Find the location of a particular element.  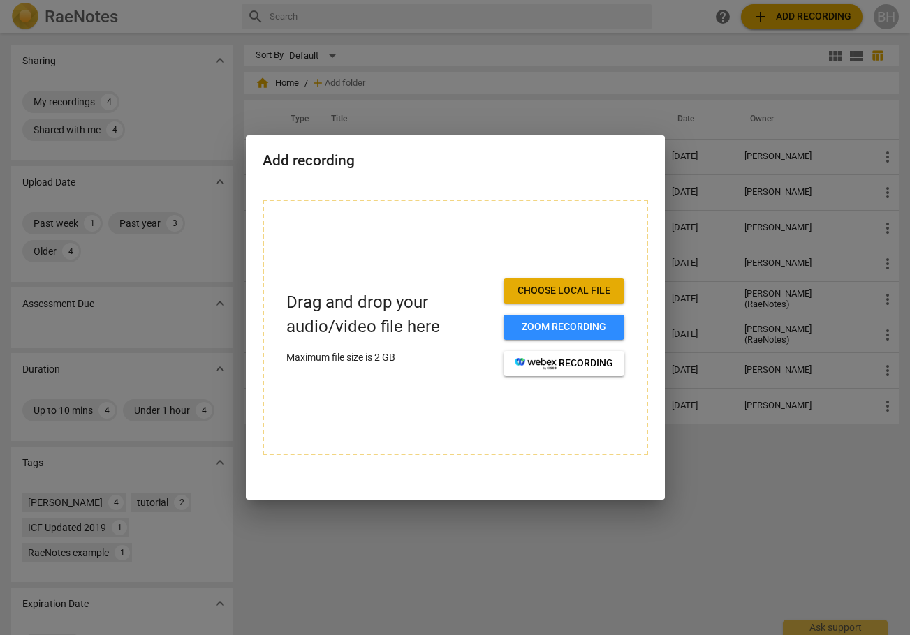

h2: Add recording is located at coordinates (455, 161).